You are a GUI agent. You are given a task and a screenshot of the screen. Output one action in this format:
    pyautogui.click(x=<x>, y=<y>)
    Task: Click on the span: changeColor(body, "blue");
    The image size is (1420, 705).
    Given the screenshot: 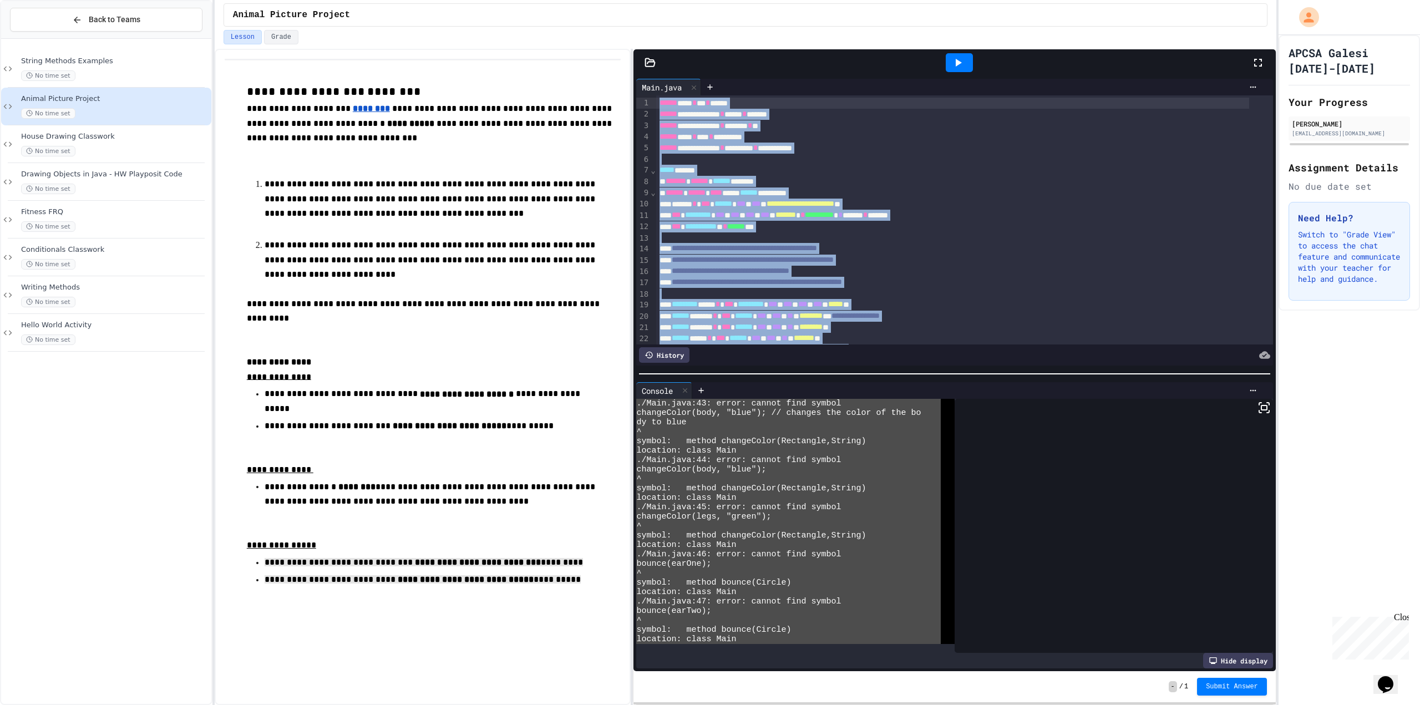 What is the action you would take?
    pyautogui.click(x=701, y=469)
    